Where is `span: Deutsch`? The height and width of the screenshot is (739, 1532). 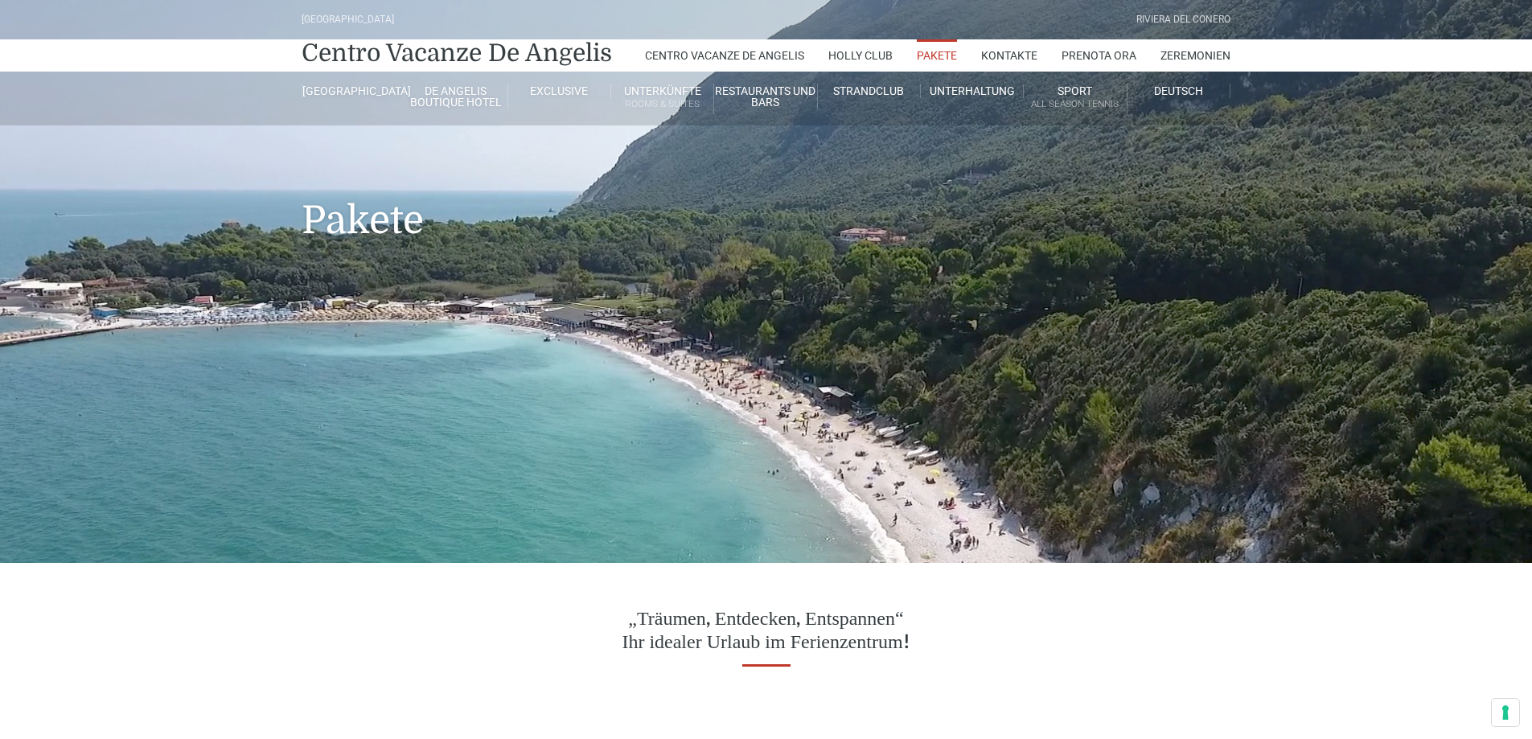
span: Deutsch is located at coordinates (1179, 91).